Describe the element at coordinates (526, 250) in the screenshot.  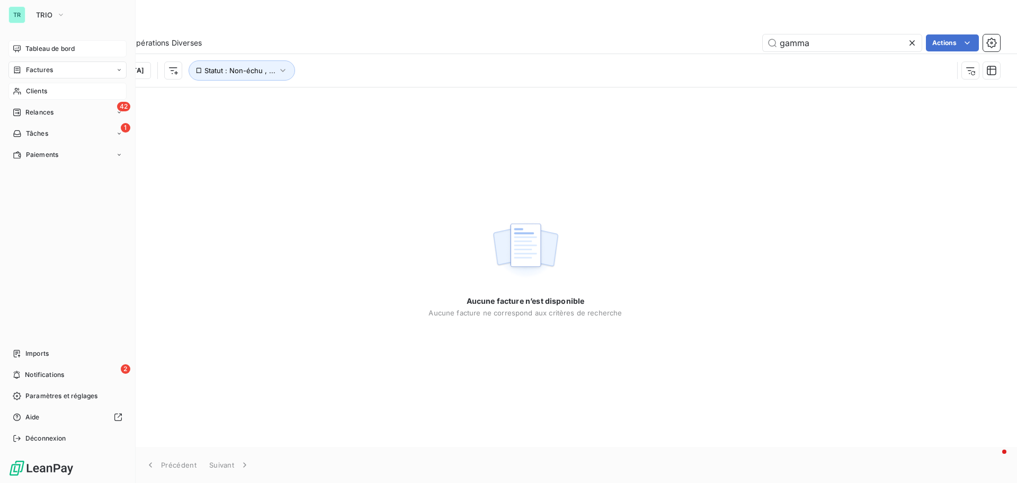
I see `img: empty state` at that location.